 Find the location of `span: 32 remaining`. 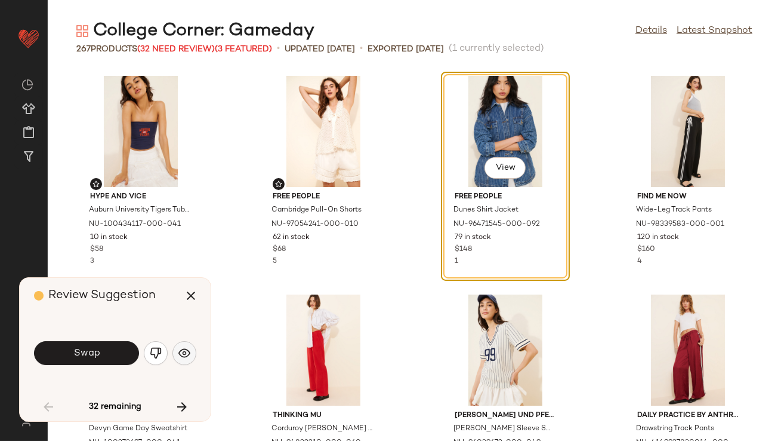

span: 32 remaining is located at coordinates (115, 406).